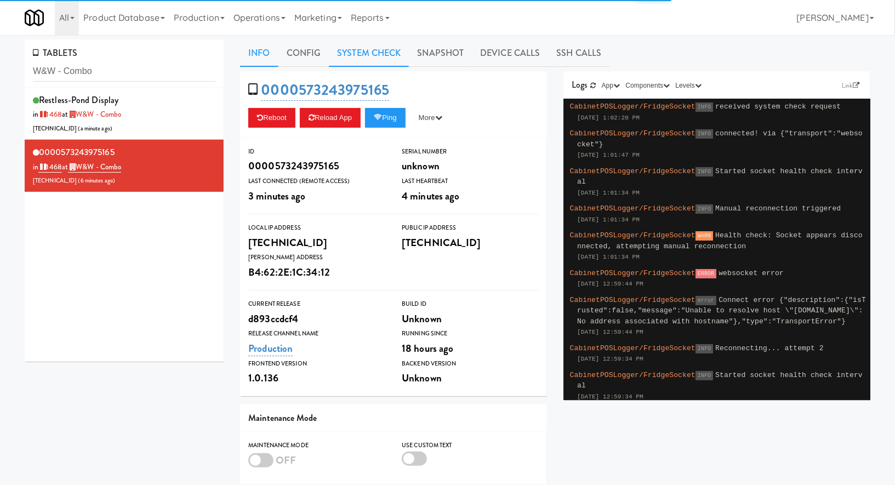 Image resolution: width=895 pixels, height=485 pixels. Describe the element at coordinates (770, 348) in the screenshot. I see `span: Reconnecting... attempt 2` at that location.